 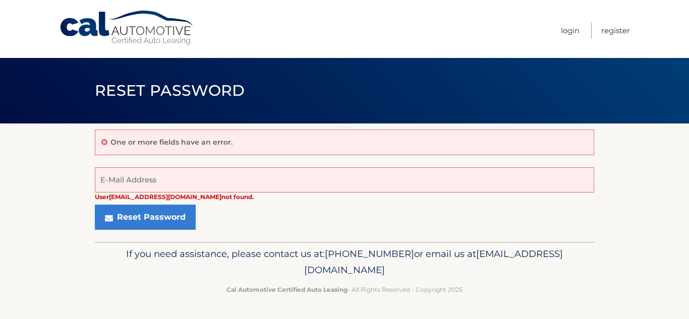 What do you see at coordinates (345, 262) in the screenshot?
I see `p: If you need assistance, please contact us at: or email us at` at bounding box center [345, 262].